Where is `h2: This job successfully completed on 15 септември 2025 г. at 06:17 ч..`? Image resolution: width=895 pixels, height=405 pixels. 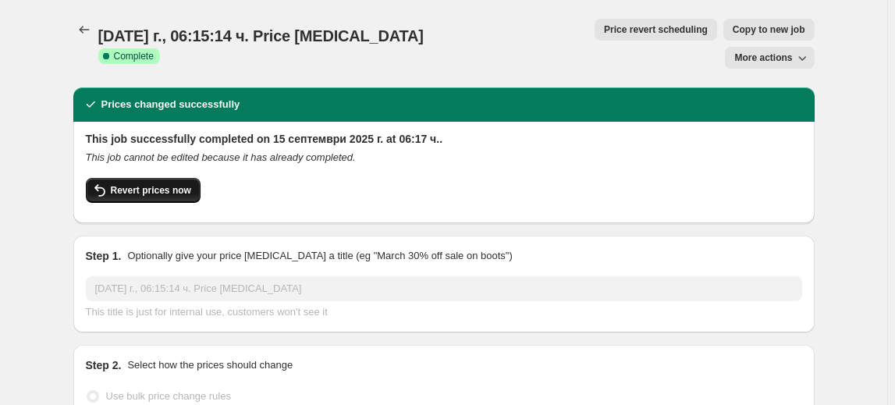 h2: This job successfully completed on 15 септември 2025 г. at 06:17 ч.. is located at coordinates (444, 139).